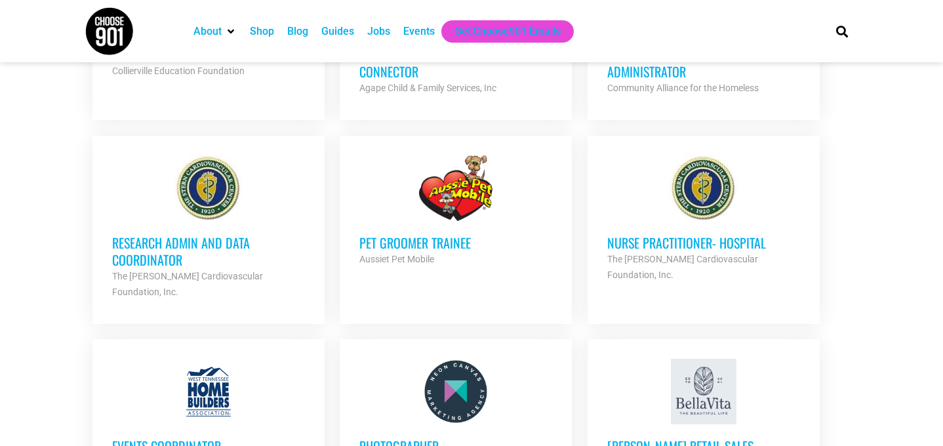 The width and height of the screenshot is (943, 446). What do you see at coordinates (419, 31) in the screenshot?
I see `div: Events` at bounding box center [419, 31].